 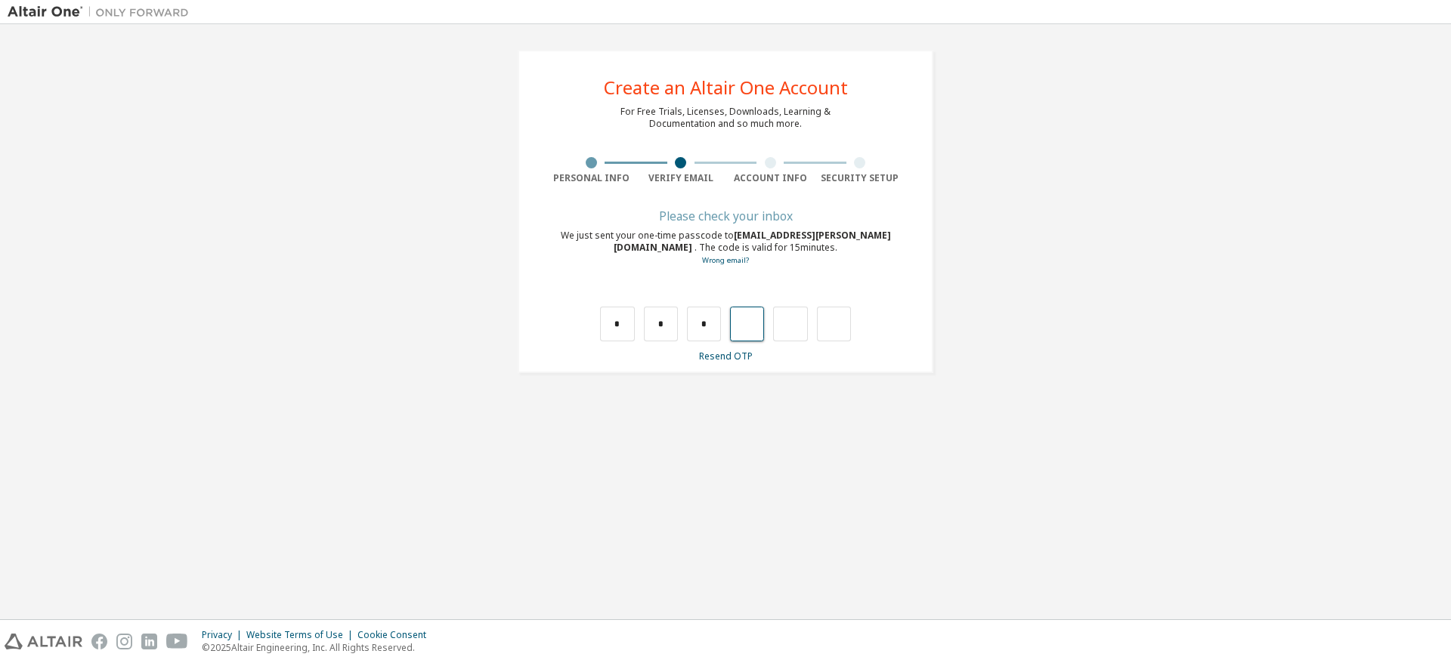 I want to click on img: instagram.svg, so click(x=124, y=642).